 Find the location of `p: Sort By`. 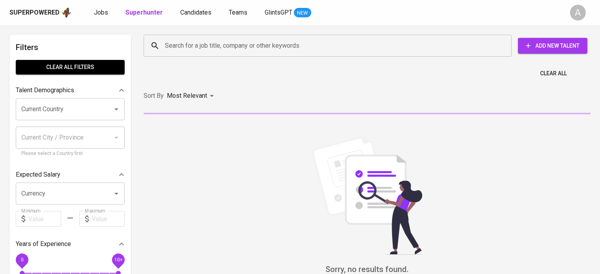

p: Sort By is located at coordinates (153, 96).